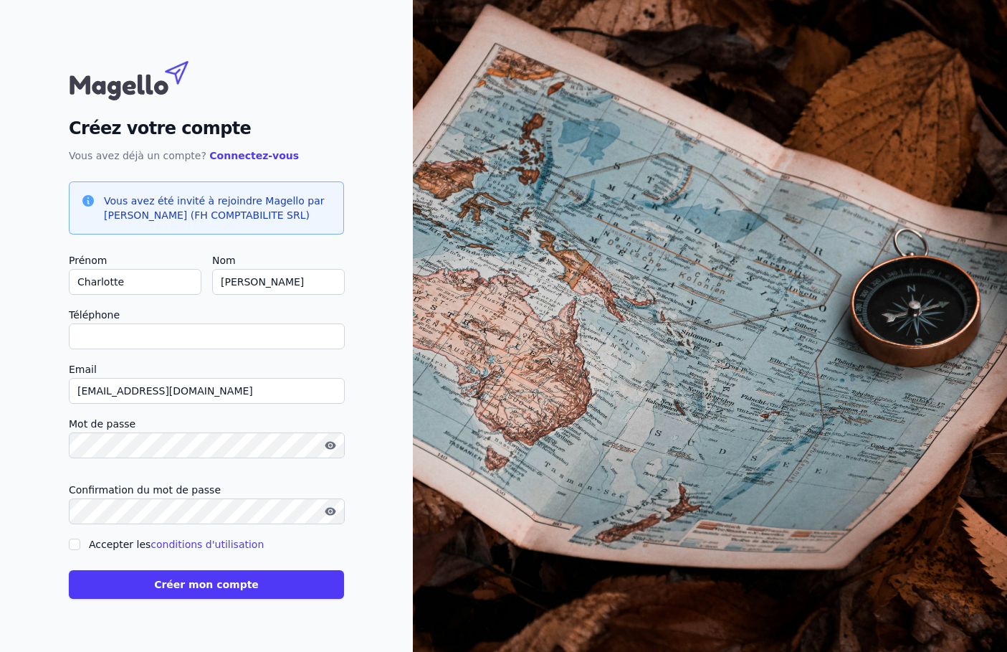  I want to click on label: Prénom, so click(135, 260).